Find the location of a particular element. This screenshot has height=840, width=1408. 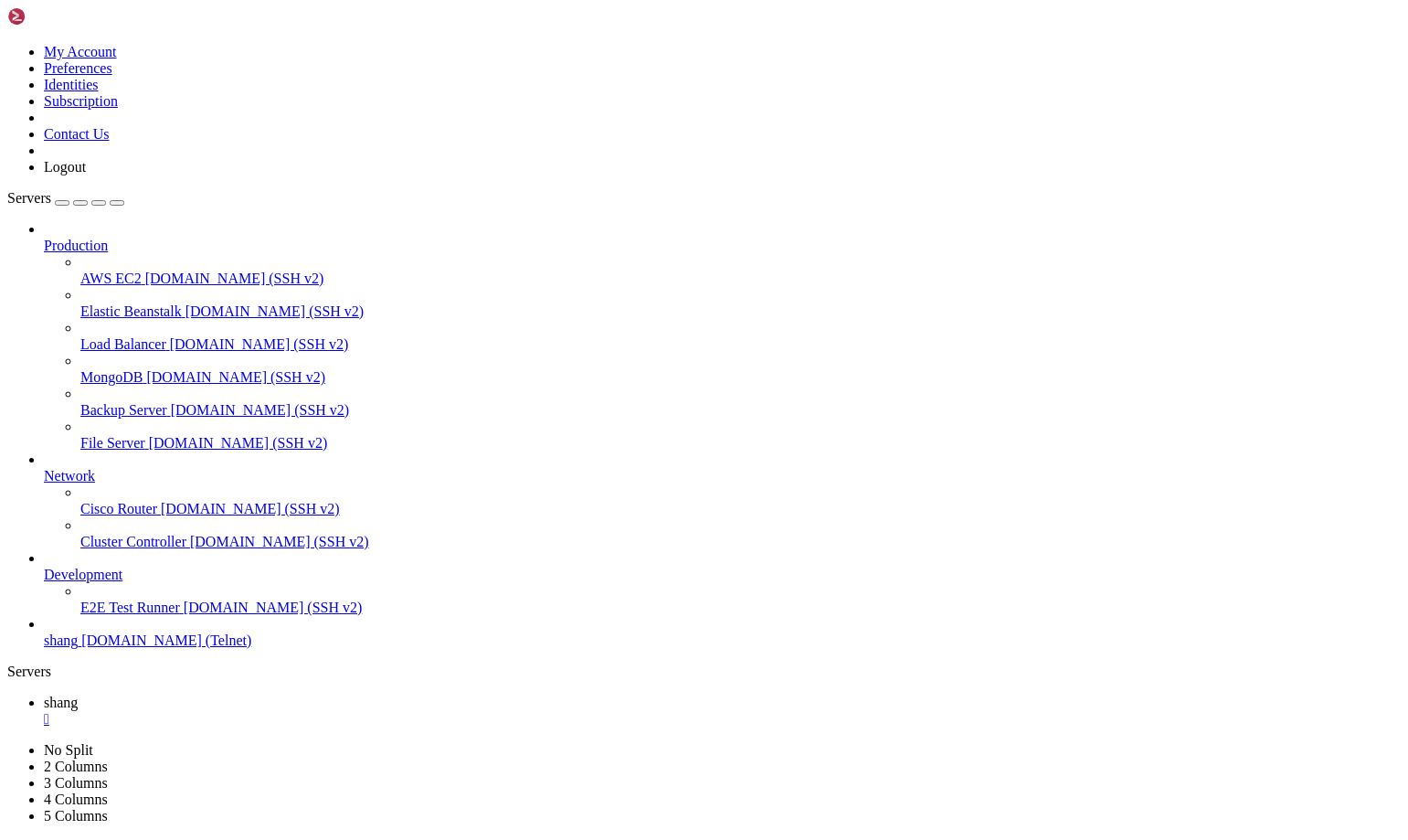

a: shang is located at coordinates (722, 711).